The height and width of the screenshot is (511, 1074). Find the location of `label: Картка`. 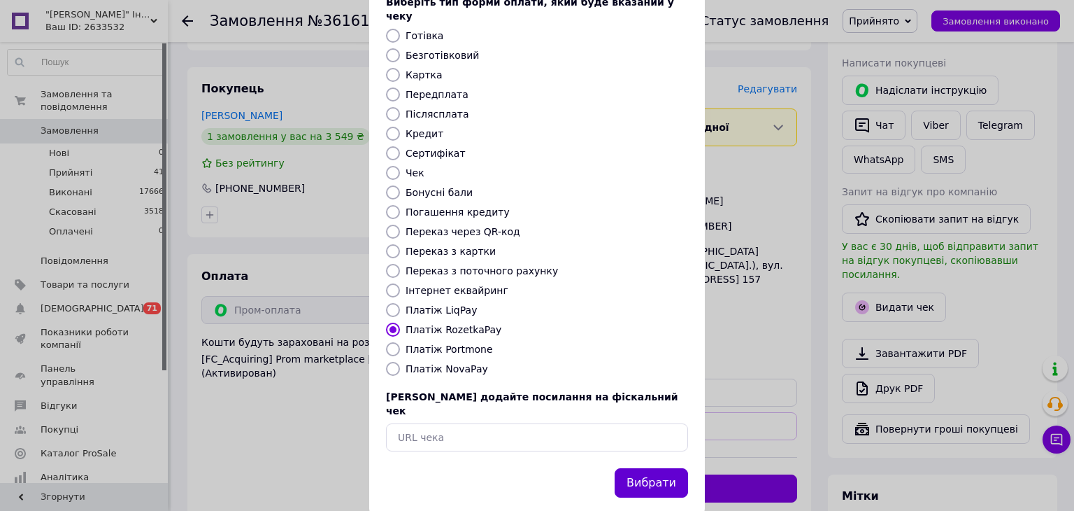

label: Картка is located at coordinates (424, 75).